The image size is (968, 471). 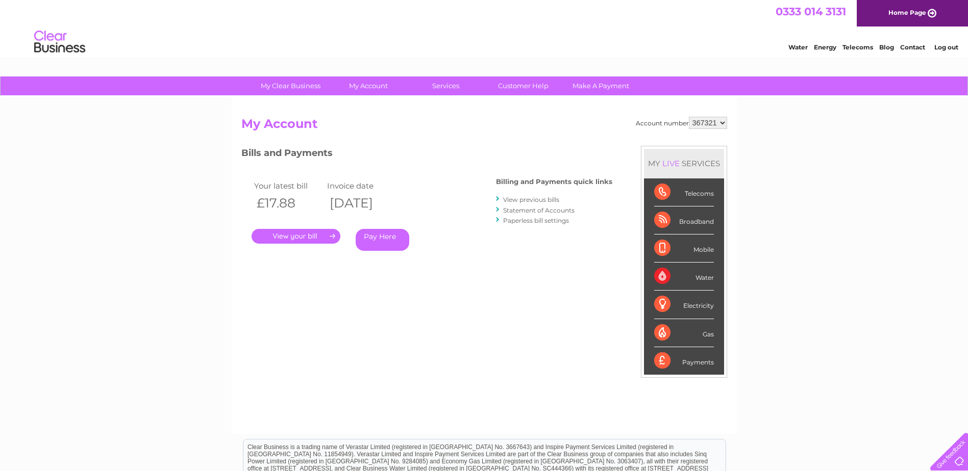 What do you see at coordinates (684, 305) in the screenshot?
I see `div: Electricity` at bounding box center [684, 305].